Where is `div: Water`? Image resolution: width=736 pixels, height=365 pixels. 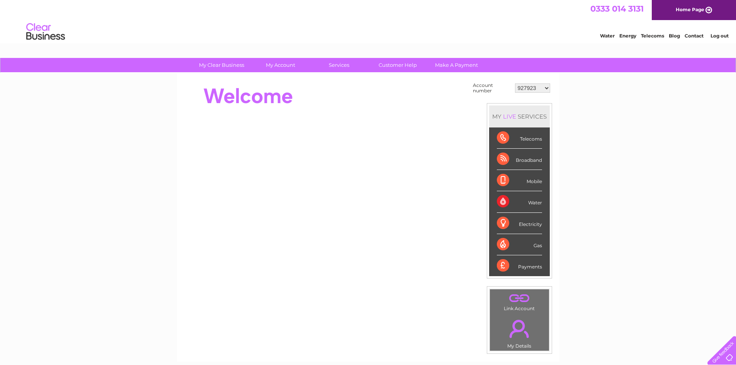 div: Water is located at coordinates (519, 202).